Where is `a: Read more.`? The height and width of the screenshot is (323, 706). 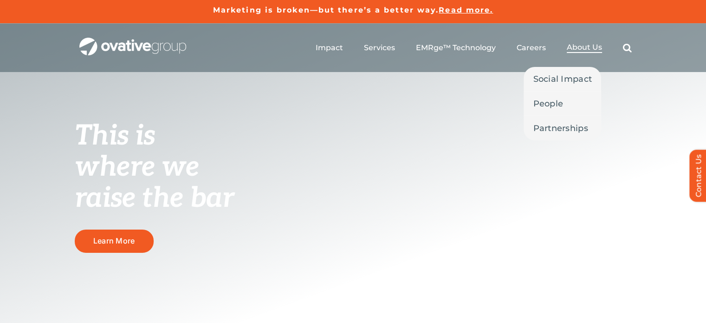
a: Read more. is located at coordinates (466, 10).